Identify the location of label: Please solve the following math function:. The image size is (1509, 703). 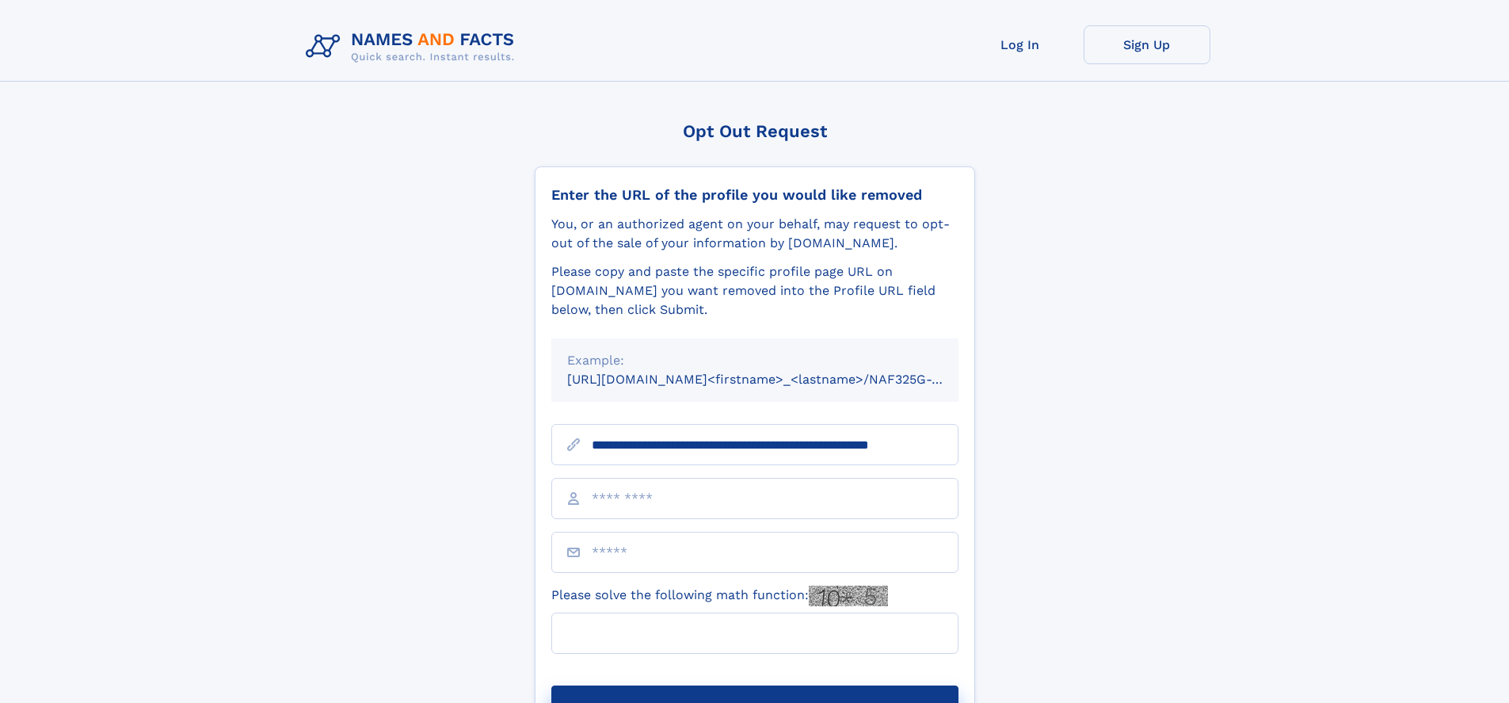
(719, 596).